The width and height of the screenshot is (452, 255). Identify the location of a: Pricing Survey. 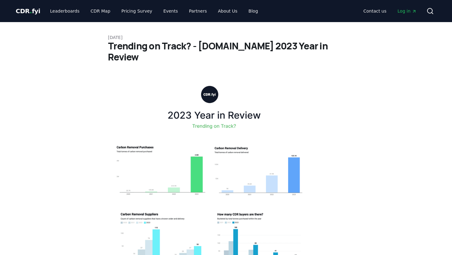
(137, 11).